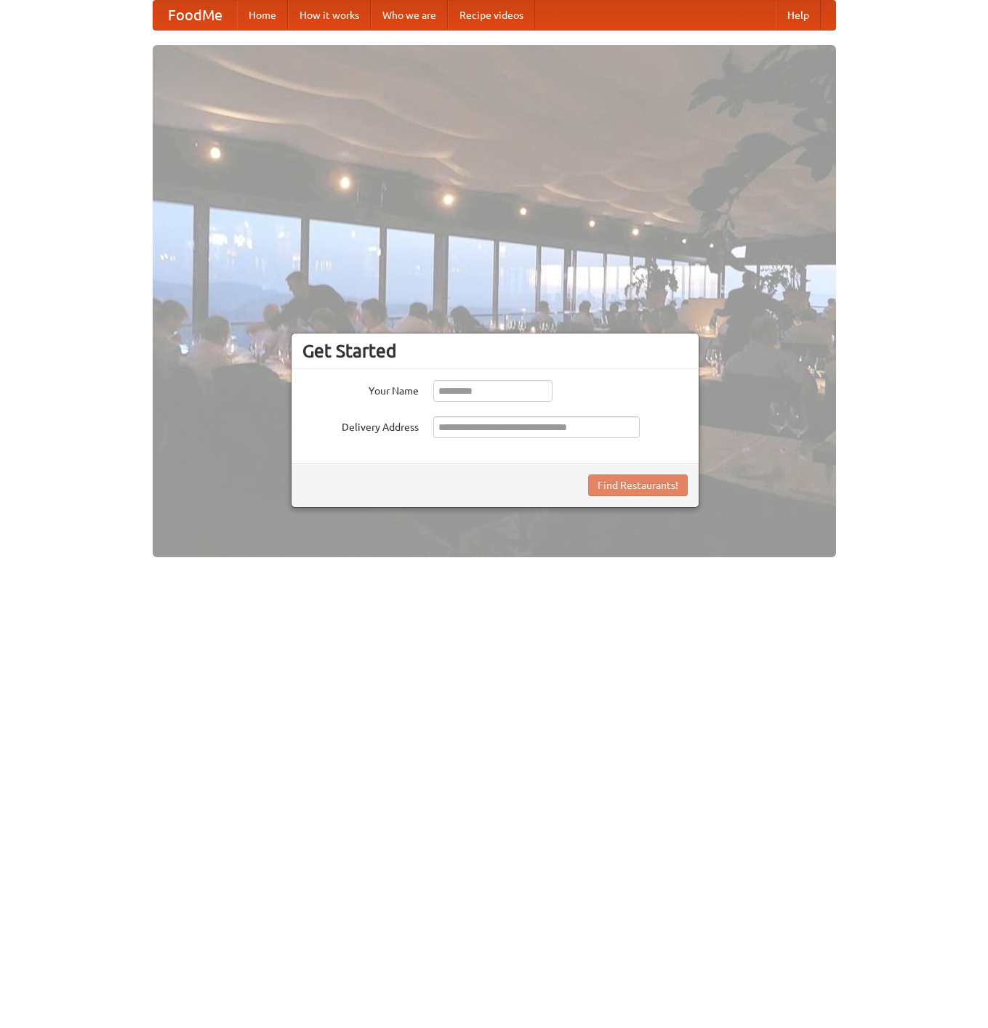 This screenshot has width=988, height=1028. I want to click on a: FoodMe, so click(195, 15).